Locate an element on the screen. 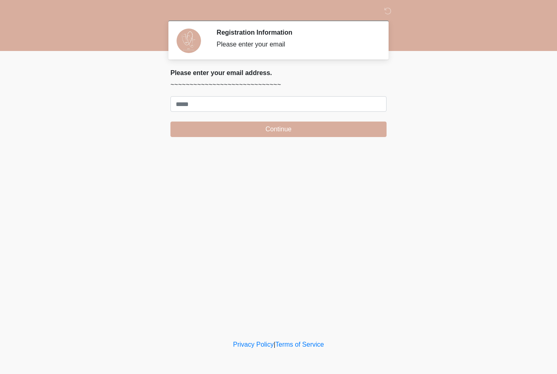 This screenshot has width=557, height=374. div: Please enter your email is located at coordinates (295, 44).